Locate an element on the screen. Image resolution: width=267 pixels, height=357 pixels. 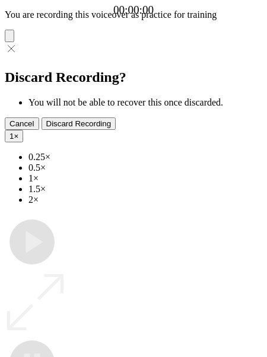
li: You will not be able to recover this once discarded. is located at coordinates (145, 103).